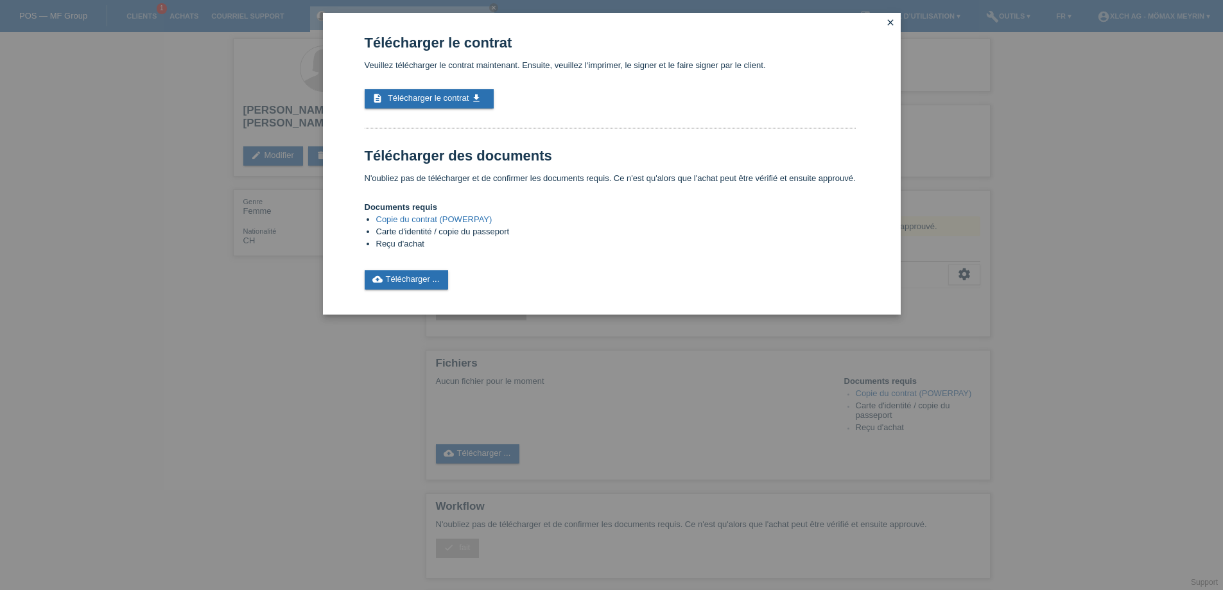  I want to click on a: cloud_uploadTélécharger ..., so click(406, 280).